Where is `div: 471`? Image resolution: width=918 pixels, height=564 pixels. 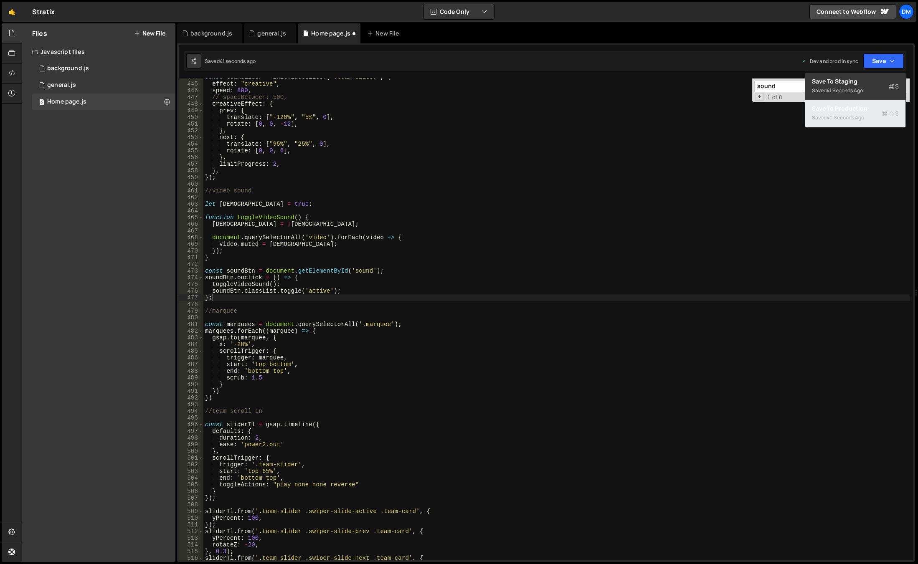 div: 471 is located at coordinates (191, 258).